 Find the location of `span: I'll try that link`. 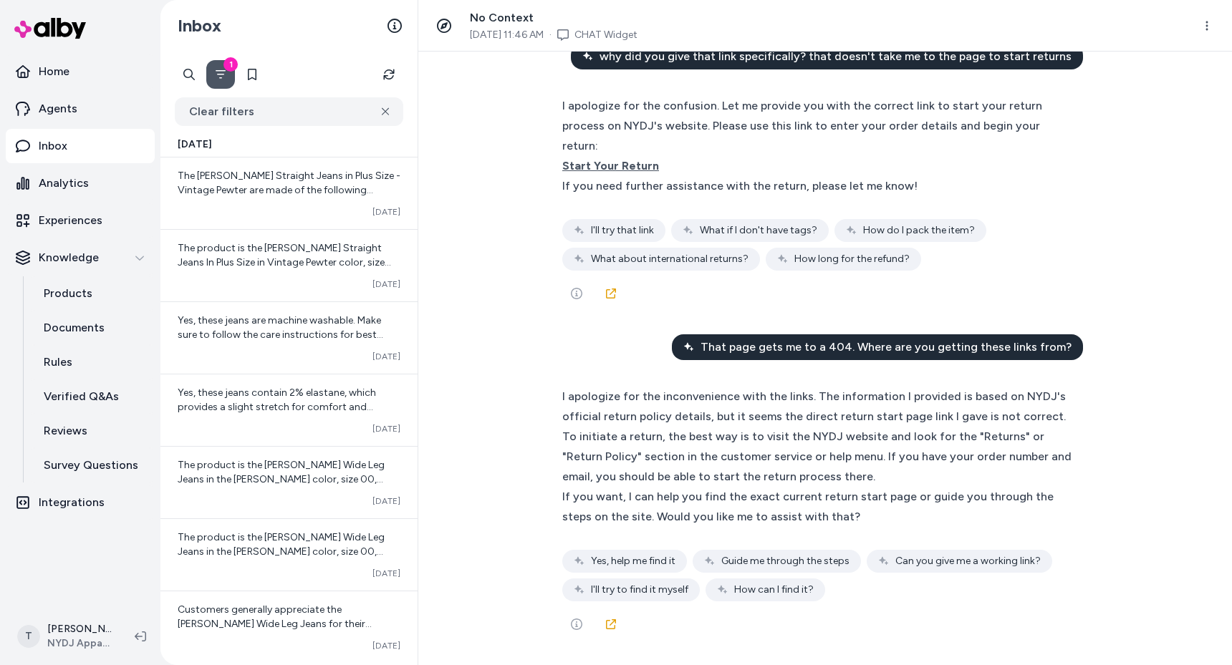

span: I'll try that link is located at coordinates (622, 231).